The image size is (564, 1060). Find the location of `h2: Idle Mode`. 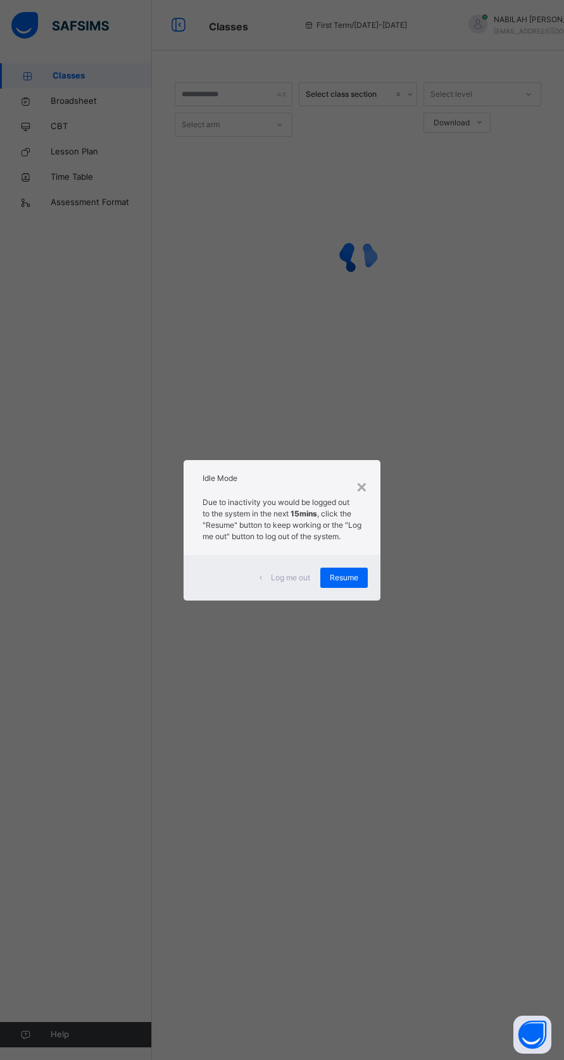

h2: Idle Mode is located at coordinates (282, 478).